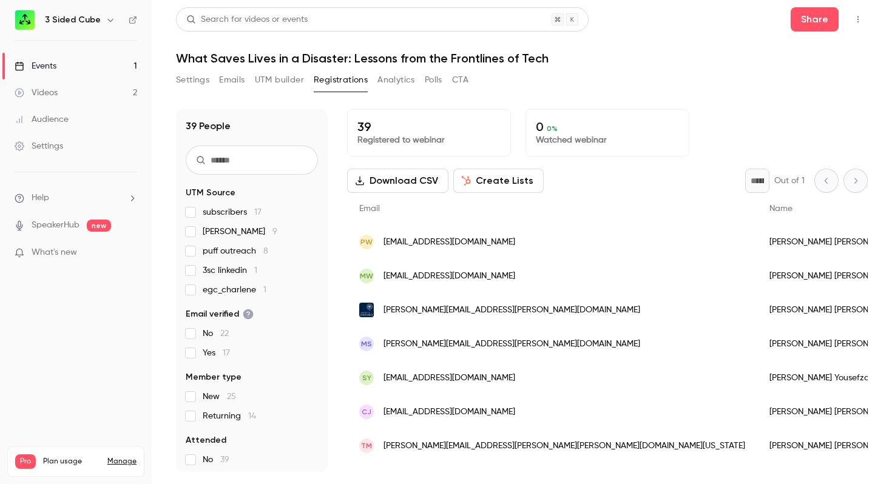 This screenshot has height=484, width=892. What do you see at coordinates (225, 460) in the screenshot?
I see `span: 39` at bounding box center [225, 460].